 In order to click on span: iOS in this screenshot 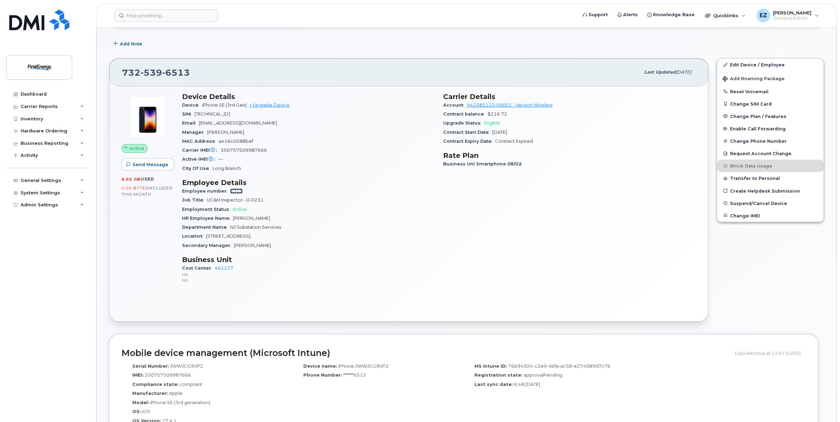, I will do `click(146, 411)`.